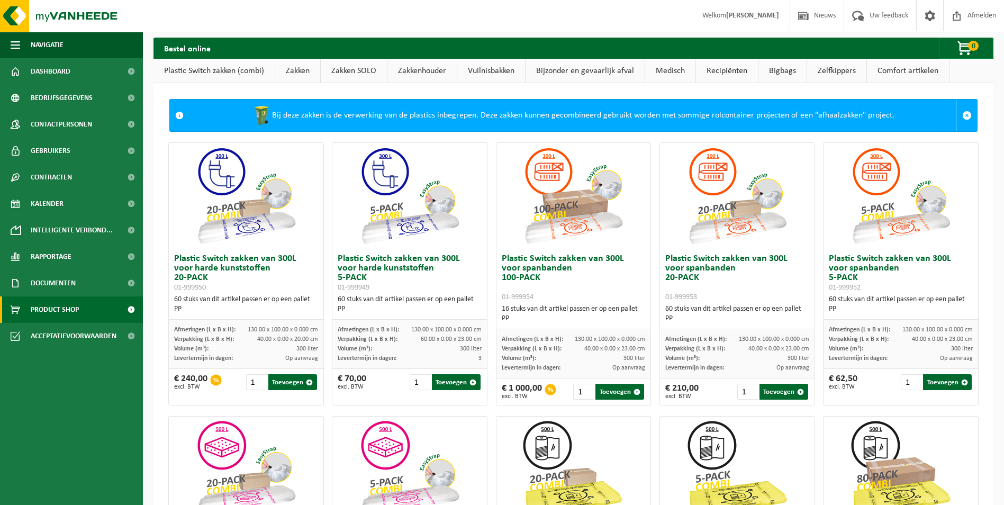 Image resolution: width=1004 pixels, height=505 pixels. Describe the element at coordinates (837, 71) in the screenshot. I see `a: Zelfkippers` at that location.